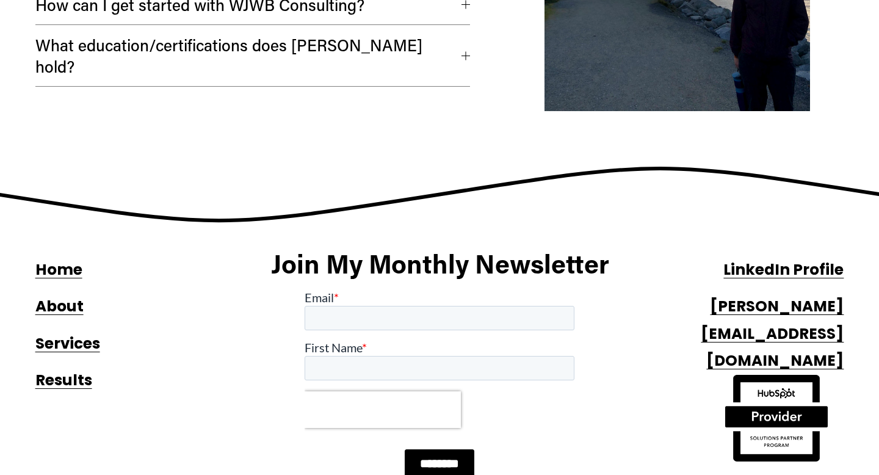 The width and height of the screenshot is (879, 475). Describe the element at coordinates (440, 263) in the screenshot. I see `strong: Join My Monthly Newsletter` at that location.